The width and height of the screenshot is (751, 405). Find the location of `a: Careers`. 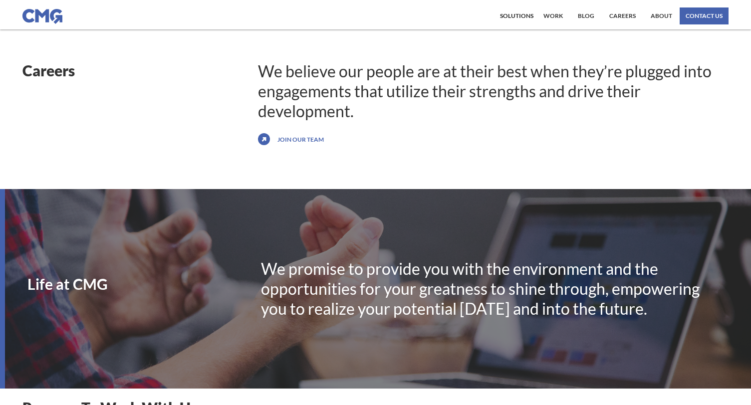

a: Careers is located at coordinates (622, 16).